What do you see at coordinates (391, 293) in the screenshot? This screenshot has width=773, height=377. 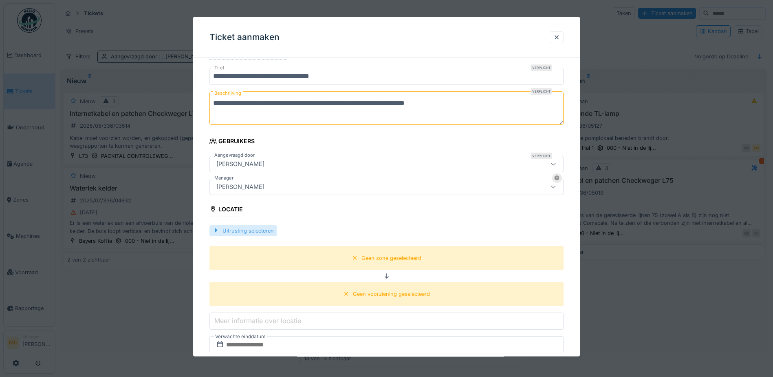 I see `div: Geen voorziening geselecteerd` at bounding box center [391, 293].